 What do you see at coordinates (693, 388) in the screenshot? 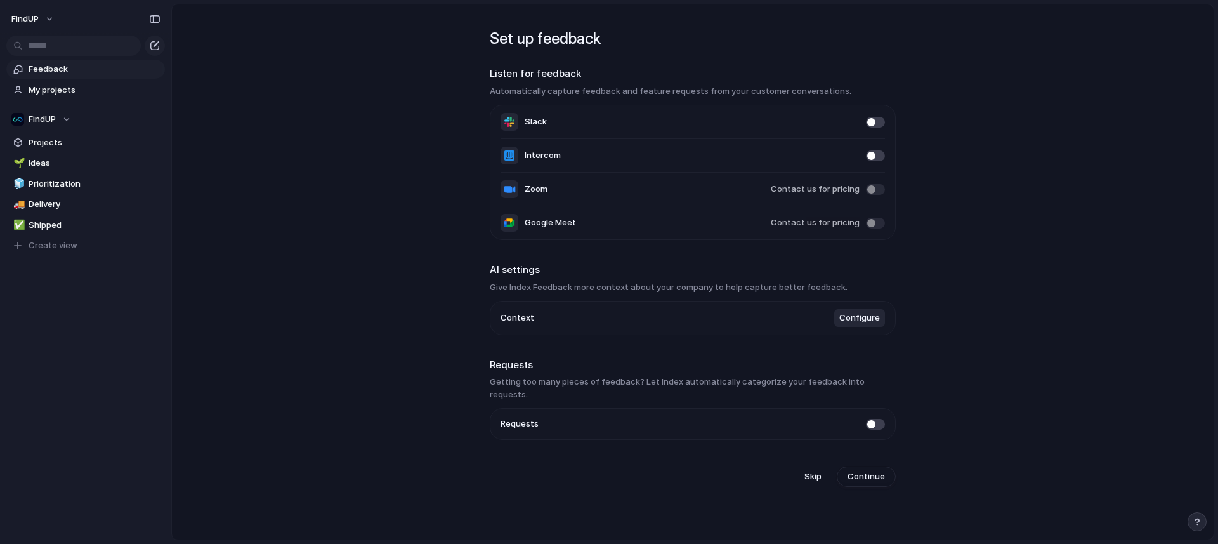
I see `h3: Getting too many pieces of feedback? Let Index automatically categorize your feedback into requests.` at bounding box center [693, 388].